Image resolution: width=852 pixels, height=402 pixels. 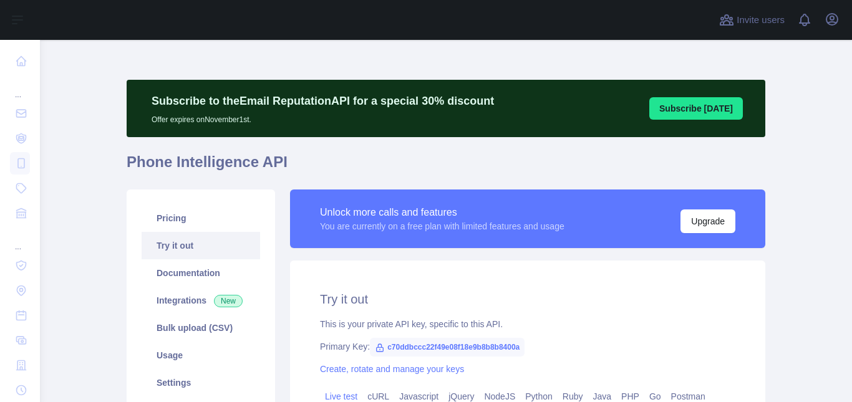 What do you see at coordinates (447, 347) in the screenshot?
I see `span: c70ddbccc22f49e08f18e9b8b8b8400a` at bounding box center [447, 347].